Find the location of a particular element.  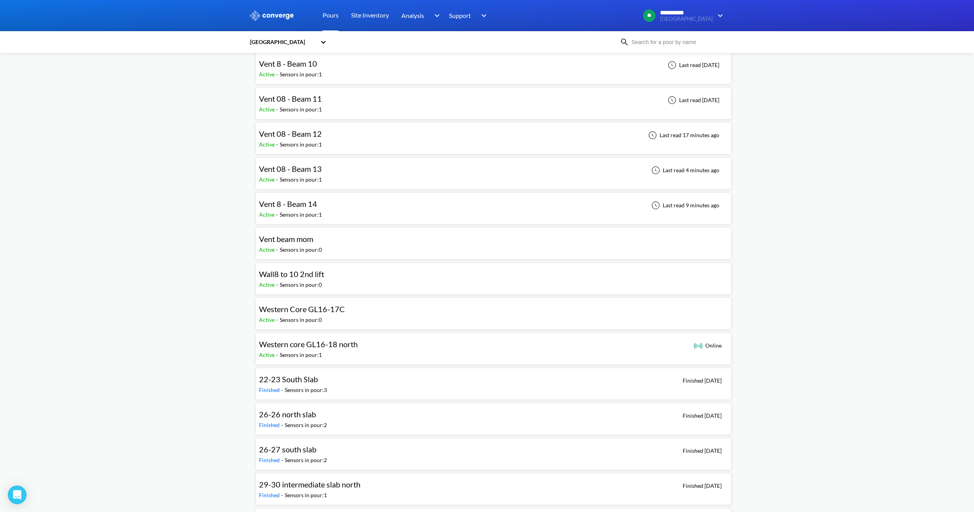

span: Vent 8 - Beam 10 is located at coordinates (288, 64).